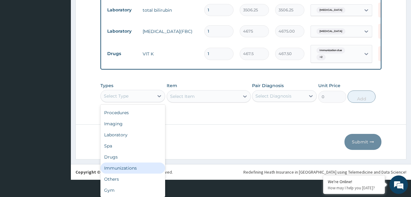 The image size is (411, 197). I want to click on td: VIT K, so click(171, 54).